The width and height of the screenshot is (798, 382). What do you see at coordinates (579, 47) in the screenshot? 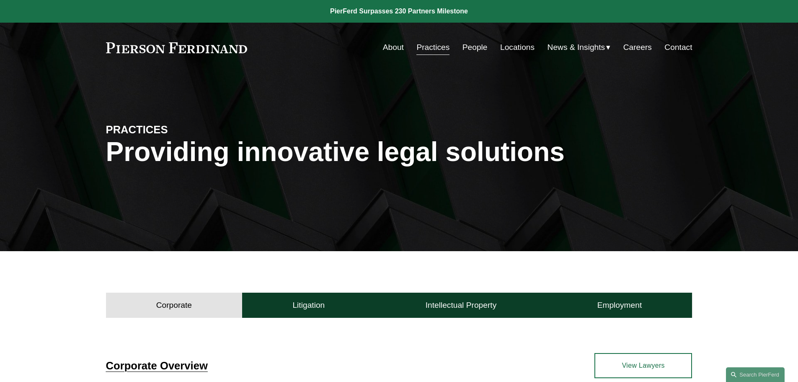
I see `a: folder dropdown` at bounding box center [579, 47].